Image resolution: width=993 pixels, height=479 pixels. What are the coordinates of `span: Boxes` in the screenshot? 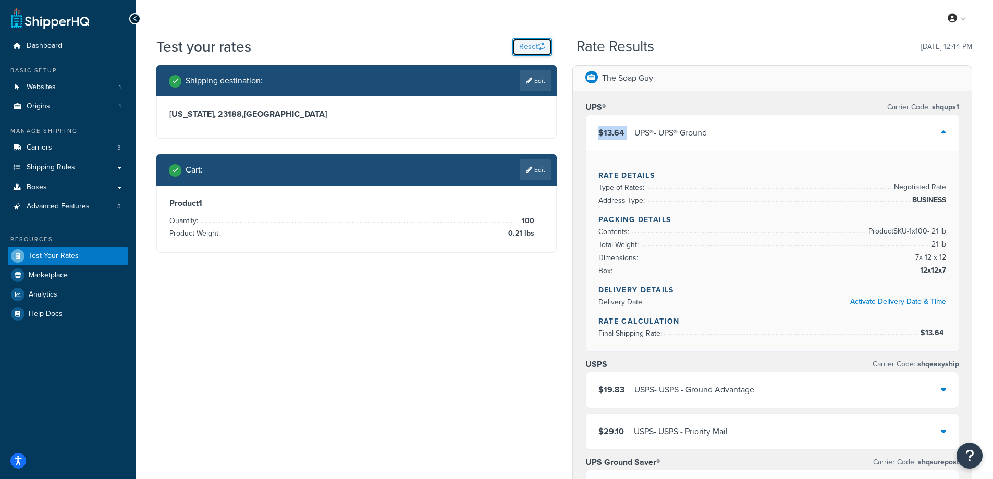 It's located at (37, 187).